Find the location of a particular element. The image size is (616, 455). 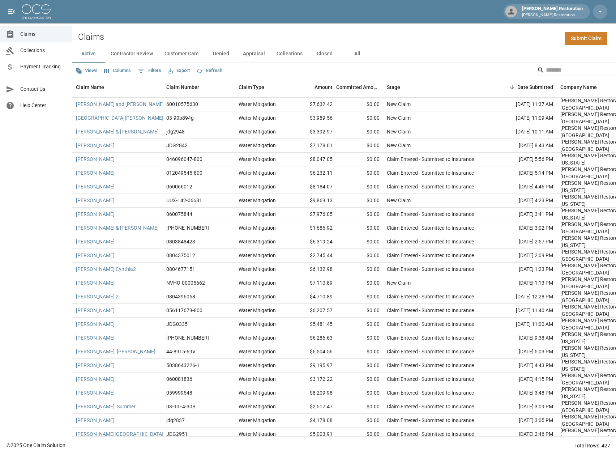

div: 0804375012 is located at coordinates (181, 255).